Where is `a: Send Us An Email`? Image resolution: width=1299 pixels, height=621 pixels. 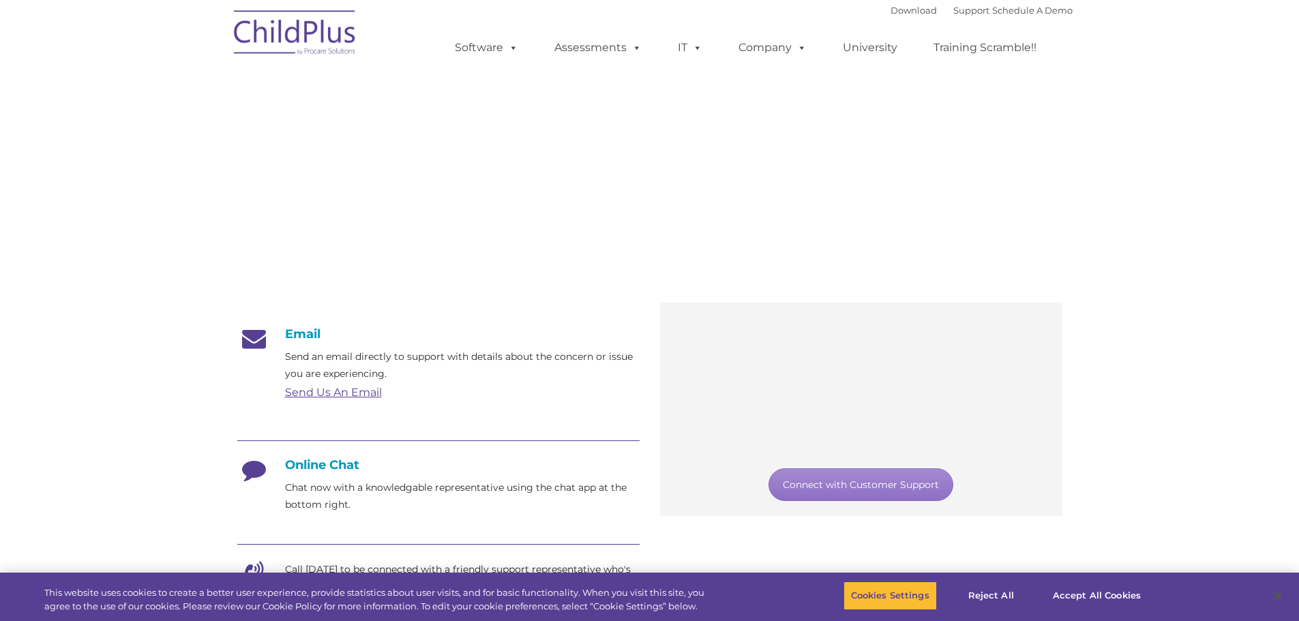 a: Send Us An Email is located at coordinates (333, 392).